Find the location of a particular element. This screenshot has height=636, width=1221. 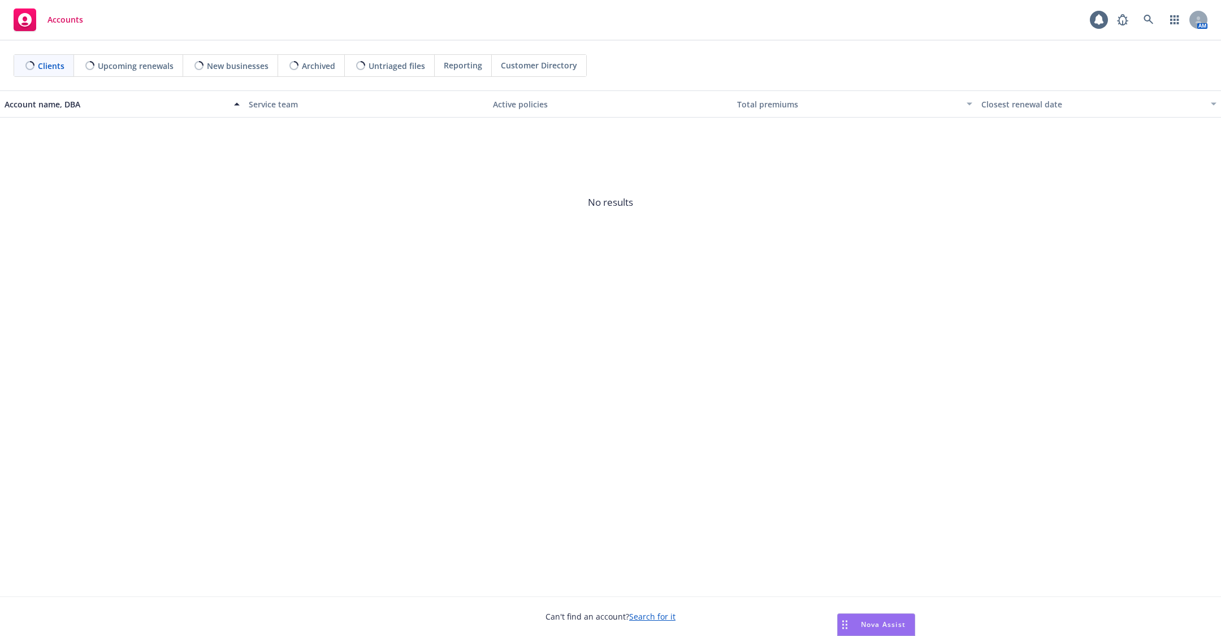

span: New businesses is located at coordinates (237, 66).